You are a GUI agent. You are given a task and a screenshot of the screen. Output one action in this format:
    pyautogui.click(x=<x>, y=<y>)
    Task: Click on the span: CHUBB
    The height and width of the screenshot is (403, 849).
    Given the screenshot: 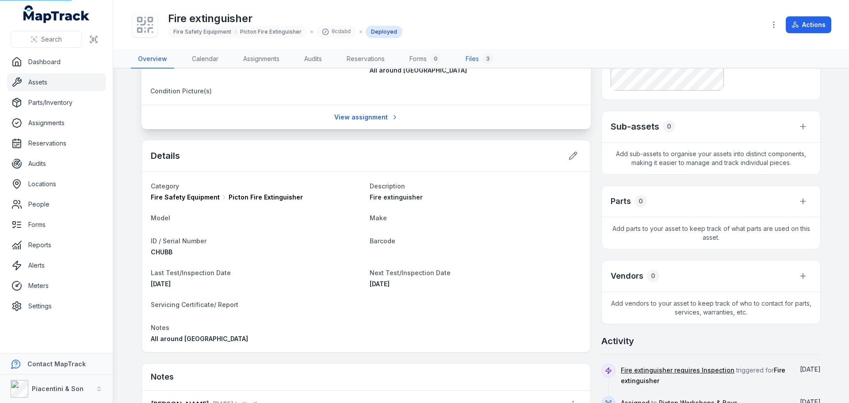 What is the action you would take?
    pyautogui.click(x=161, y=252)
    